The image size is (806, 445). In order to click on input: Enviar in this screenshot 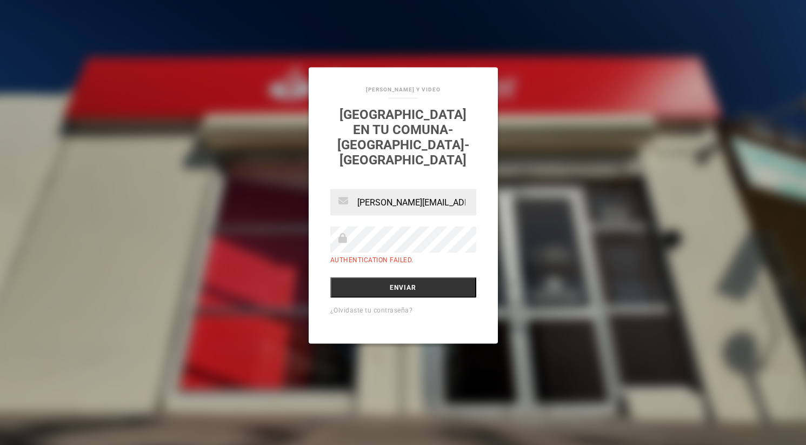, I will do `click(403, 288)`.